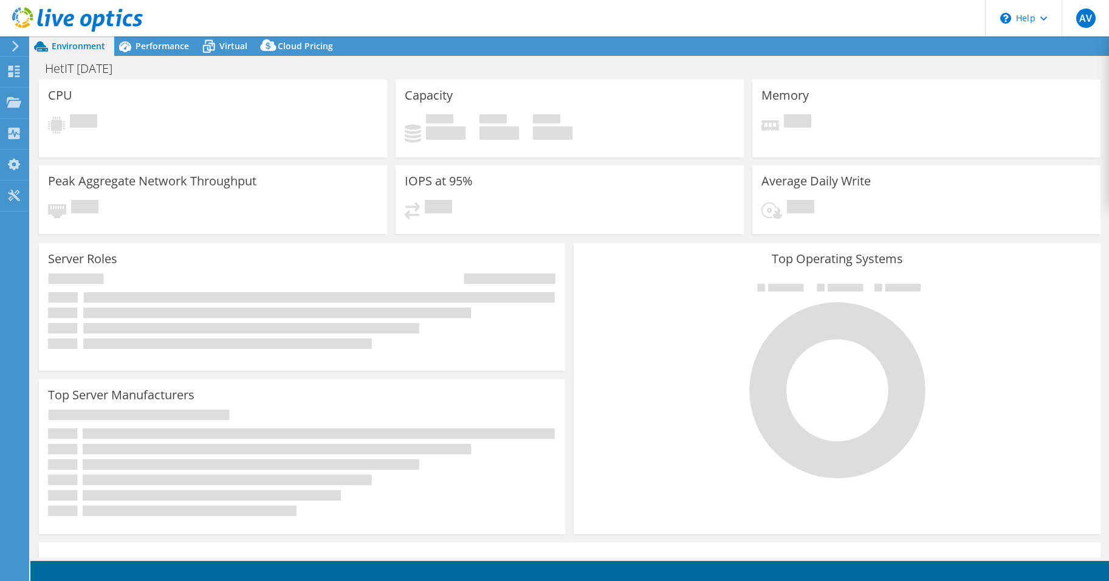 The height and width of the screenshot is (581, 1109). Describe the element at coordinates (152, 181) in the screenshot. I see `h3: Peak Aggregate Network Throughput` at that location.